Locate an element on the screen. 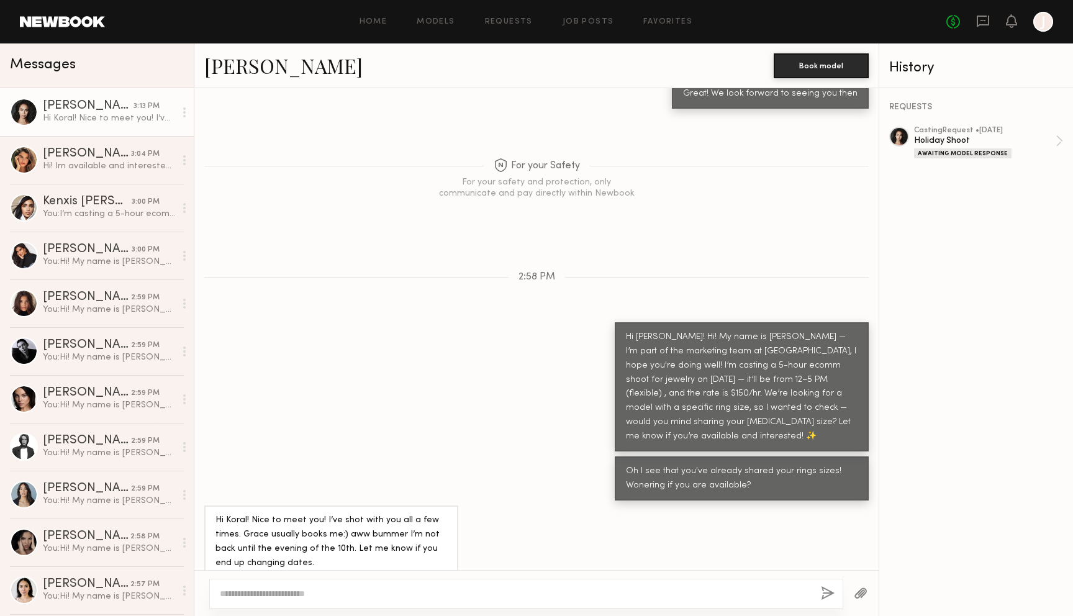 Image resolution: width=1073 pixels, height=616 pixels. span: 2:58 PM is located at coordinates (536, 277).